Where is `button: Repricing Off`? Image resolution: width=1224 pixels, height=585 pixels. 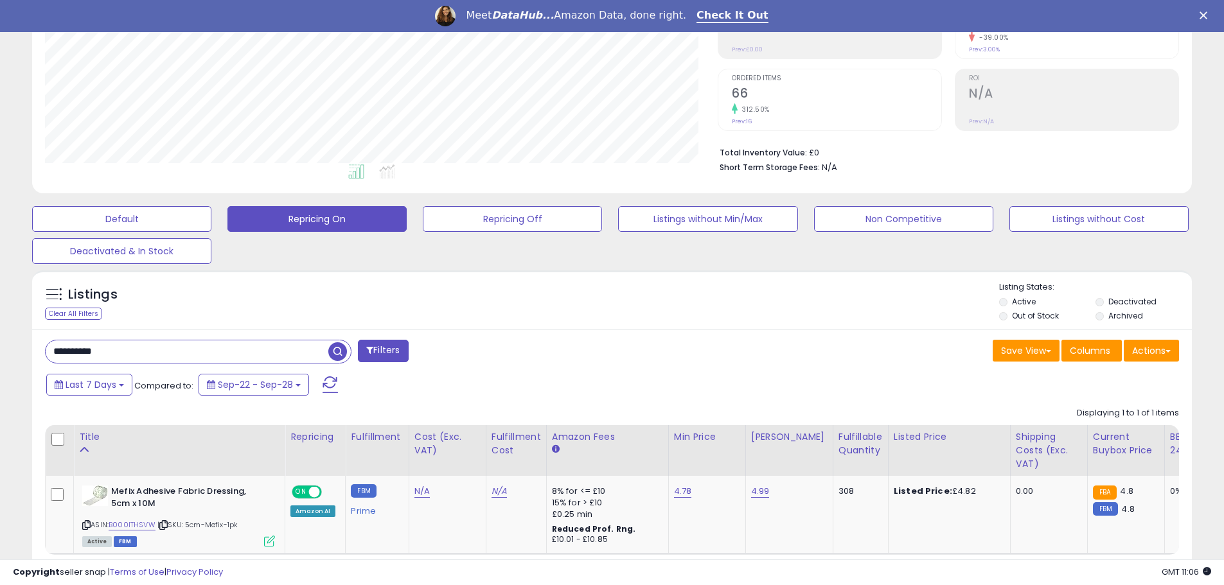
button: Repricing Off is located at coordinates (512, 219).